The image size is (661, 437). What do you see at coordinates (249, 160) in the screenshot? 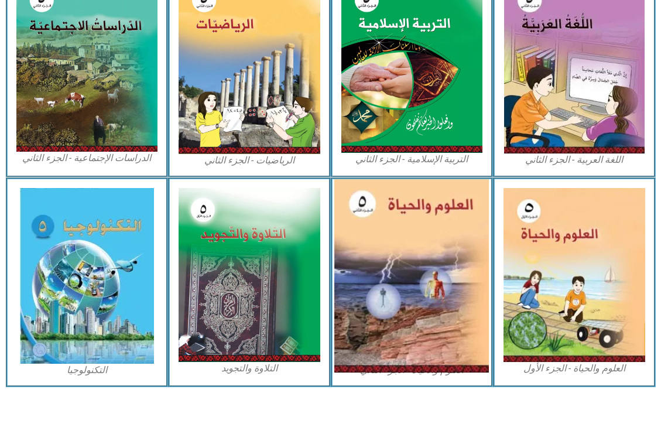
I see `figcaption: الرياضيات - الجزء الثاني` at bounding box center [249, 160].